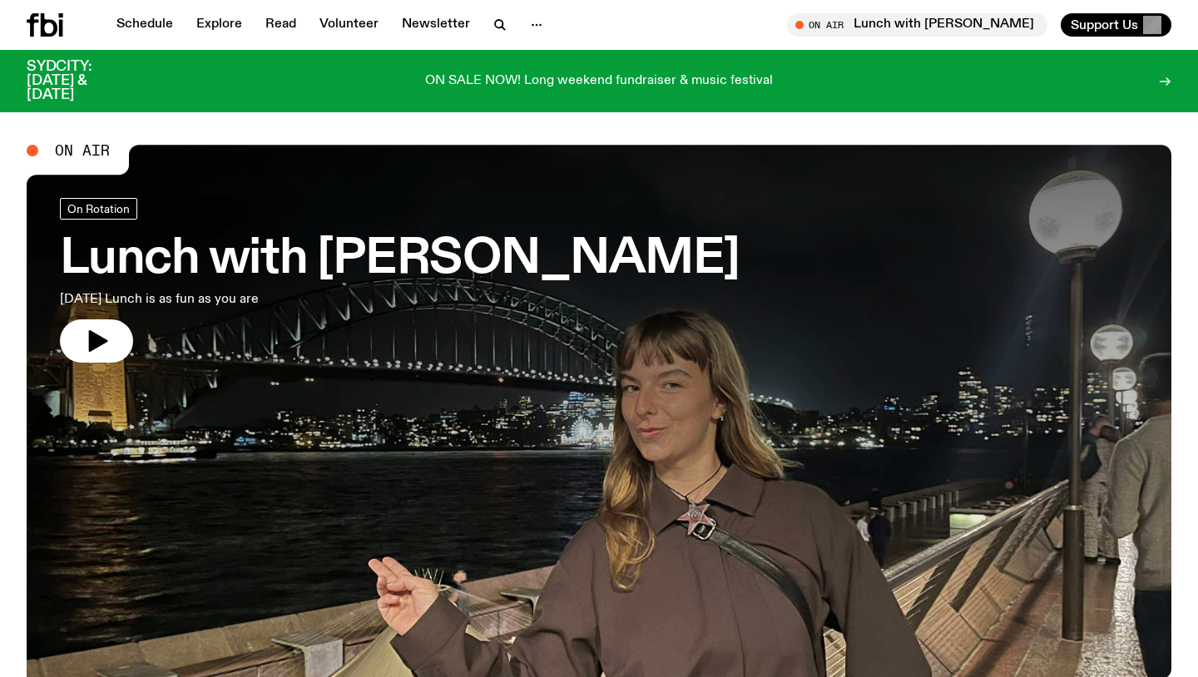  What do you see at coordinates (82, 151) in the screenshot?
I see `span: On Air` at bounding box center [82, 151].